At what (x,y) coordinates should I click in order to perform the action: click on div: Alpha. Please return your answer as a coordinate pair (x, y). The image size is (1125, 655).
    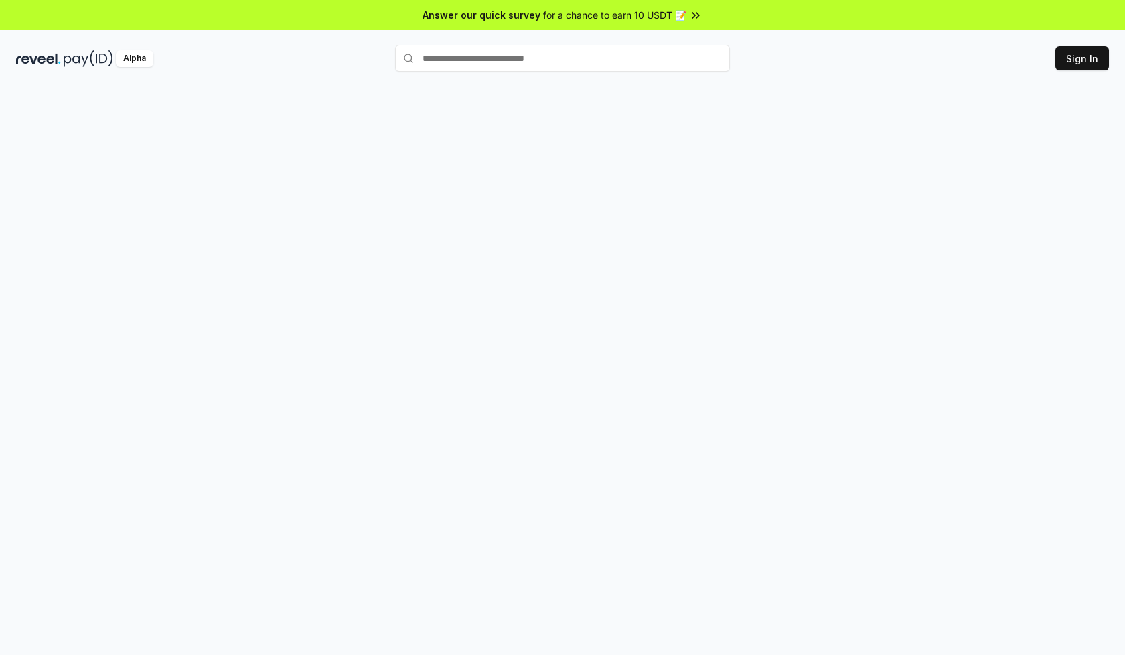
    Looking at the image, I should click on (135, 58).